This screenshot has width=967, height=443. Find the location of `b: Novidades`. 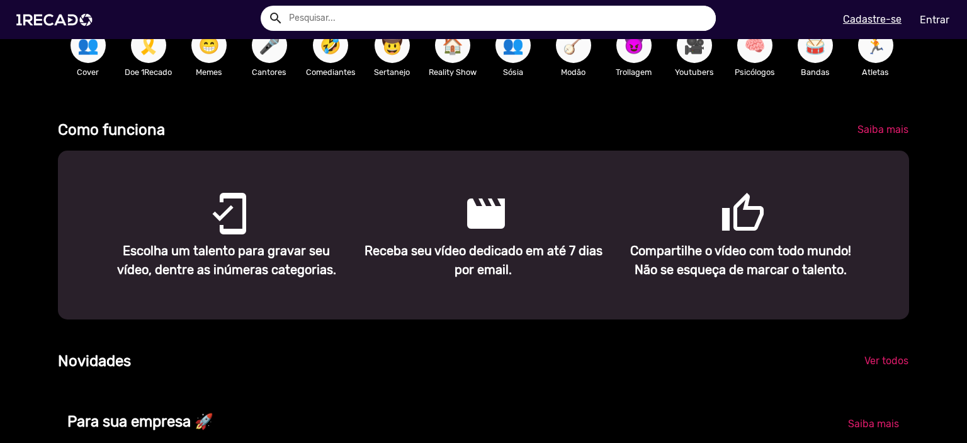

b: Novidades is located at coordinates (94, 361).